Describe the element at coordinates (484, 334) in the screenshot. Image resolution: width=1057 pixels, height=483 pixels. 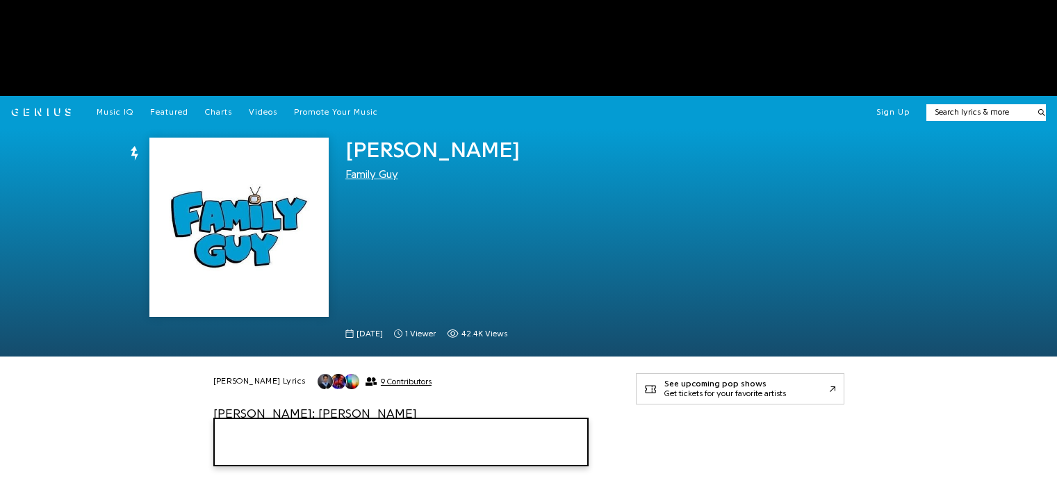
I see `span: 42.4K views` at that location.